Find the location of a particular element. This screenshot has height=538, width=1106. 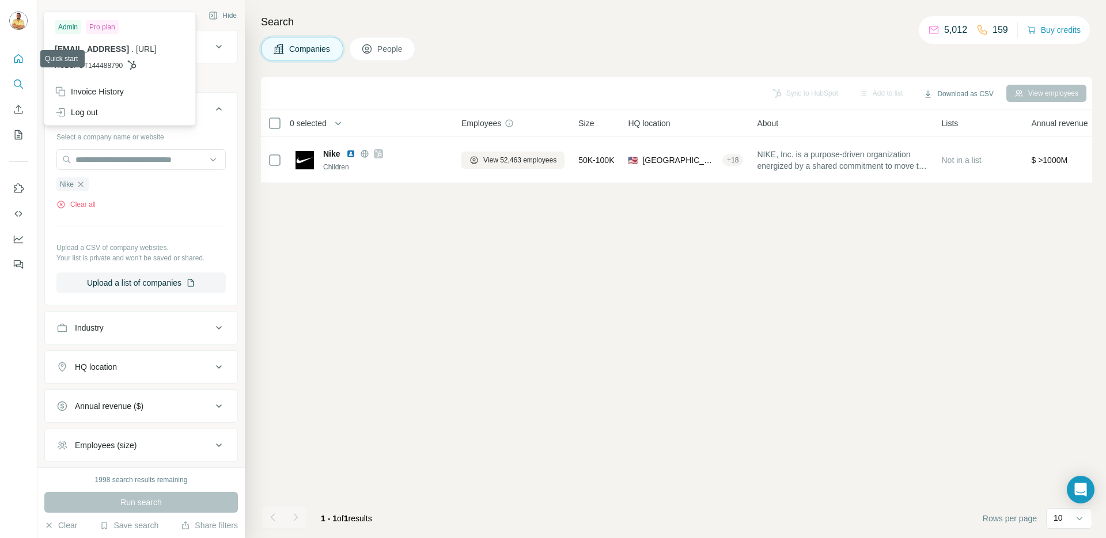

button: Buy credits is located at coordinates (1054, 30).